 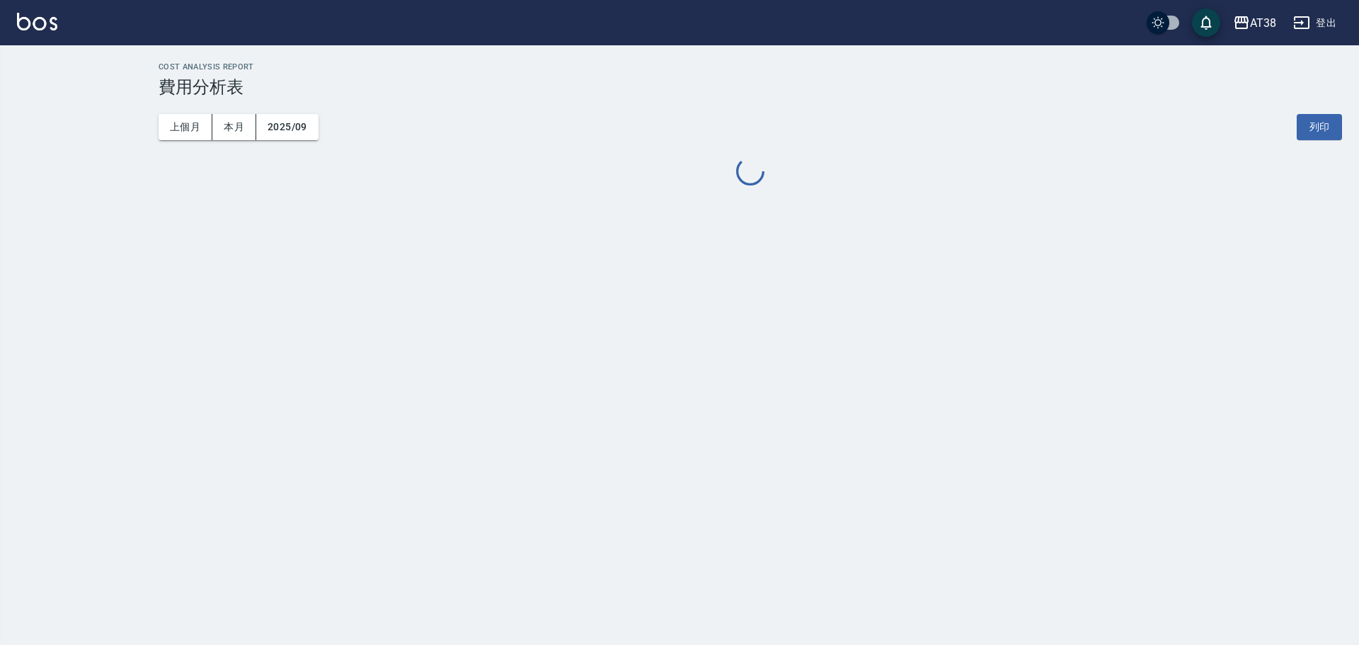 What do you see at coordinates (37, 21) in the screenshot?
I see `img: Logo` at bounding box center [37, 21].